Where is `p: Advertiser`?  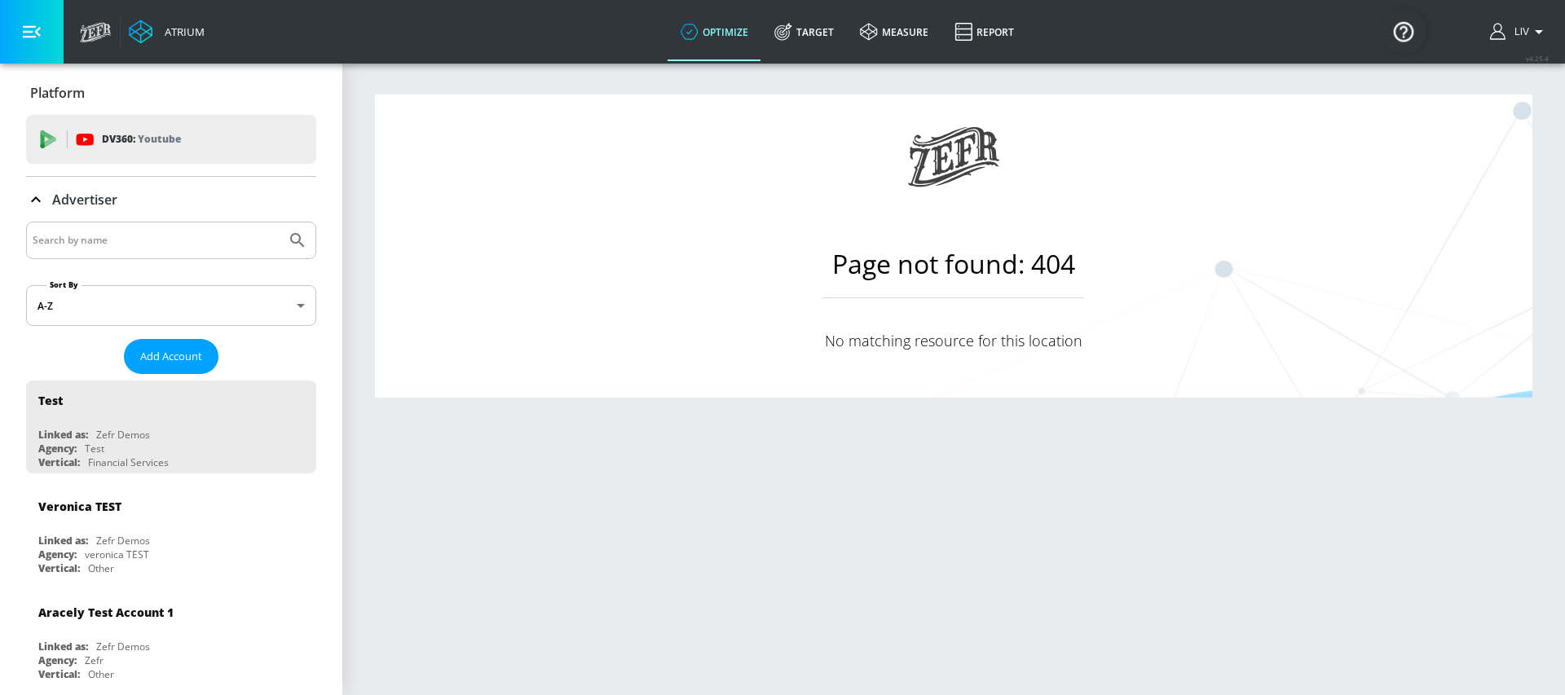 p: Advertiser is located at coordinates (85, 200).